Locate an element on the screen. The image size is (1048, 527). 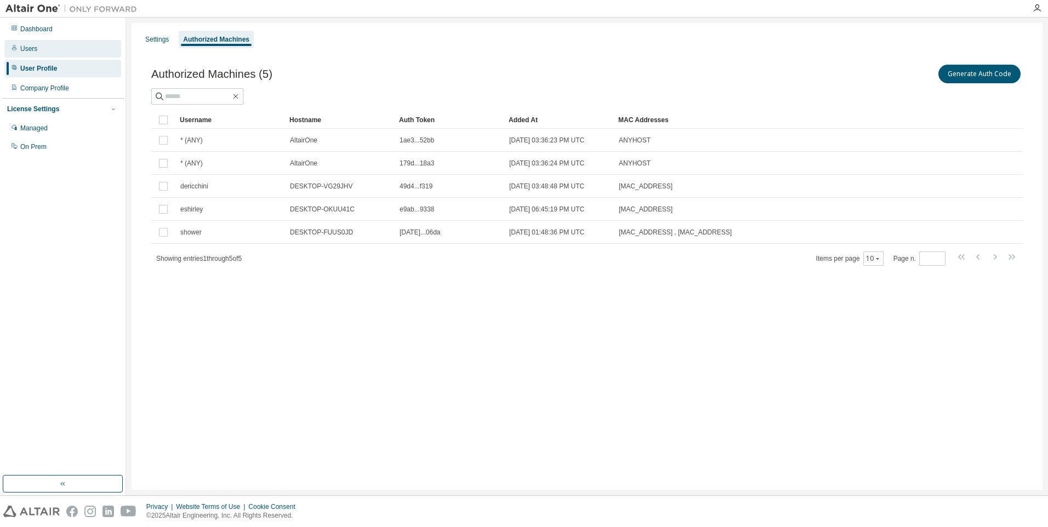
span: 49d4...f319 is located at coordinates (416, 186).